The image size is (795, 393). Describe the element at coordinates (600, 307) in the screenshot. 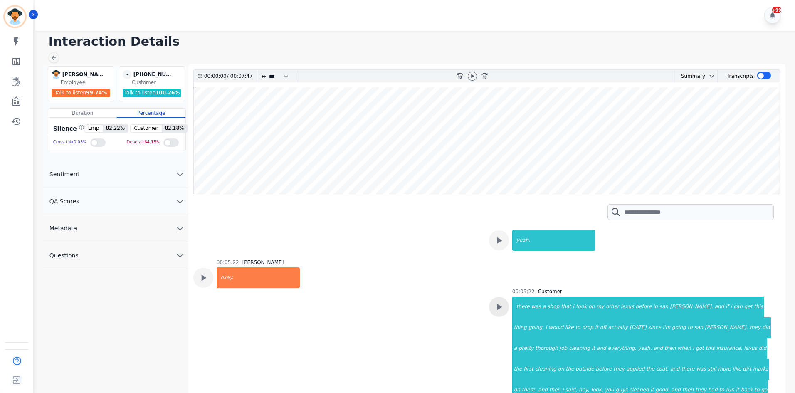

I see `div: my` at that location.